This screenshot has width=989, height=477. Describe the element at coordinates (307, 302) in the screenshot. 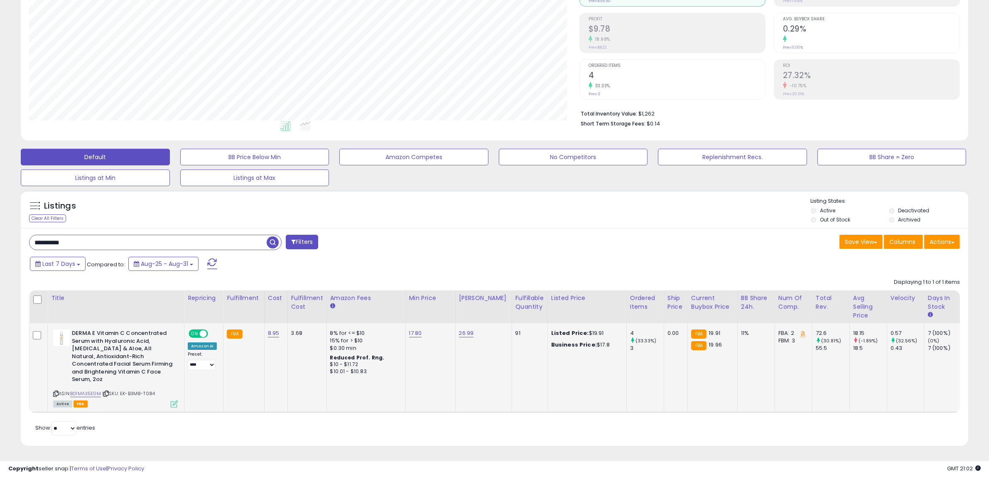

I see `div: Fulfillment Cost` at that location.